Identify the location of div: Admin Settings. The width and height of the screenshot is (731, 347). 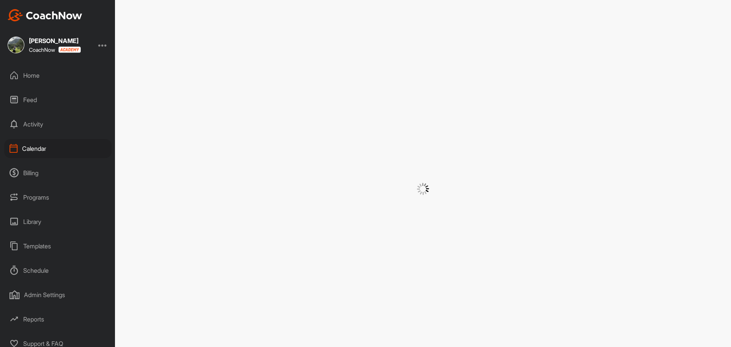
(58, 295).